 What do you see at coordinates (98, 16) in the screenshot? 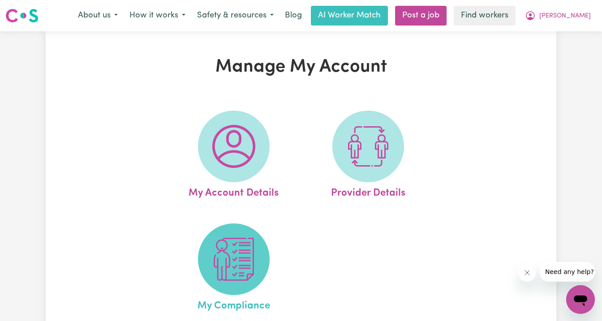
I see `button: About us` at bounding box center [98, 16].